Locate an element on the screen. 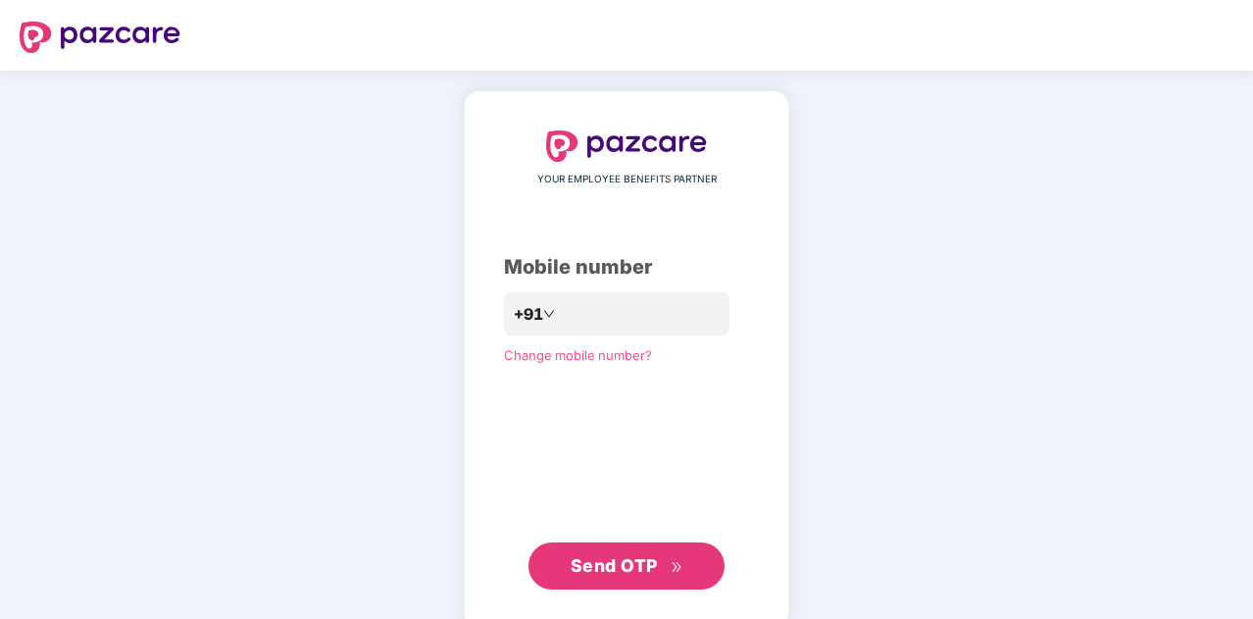 Image resolution: width=1253 pixels, height=619 pixels. button: Send OTPdouble-right is located at coordinates (627, 566).